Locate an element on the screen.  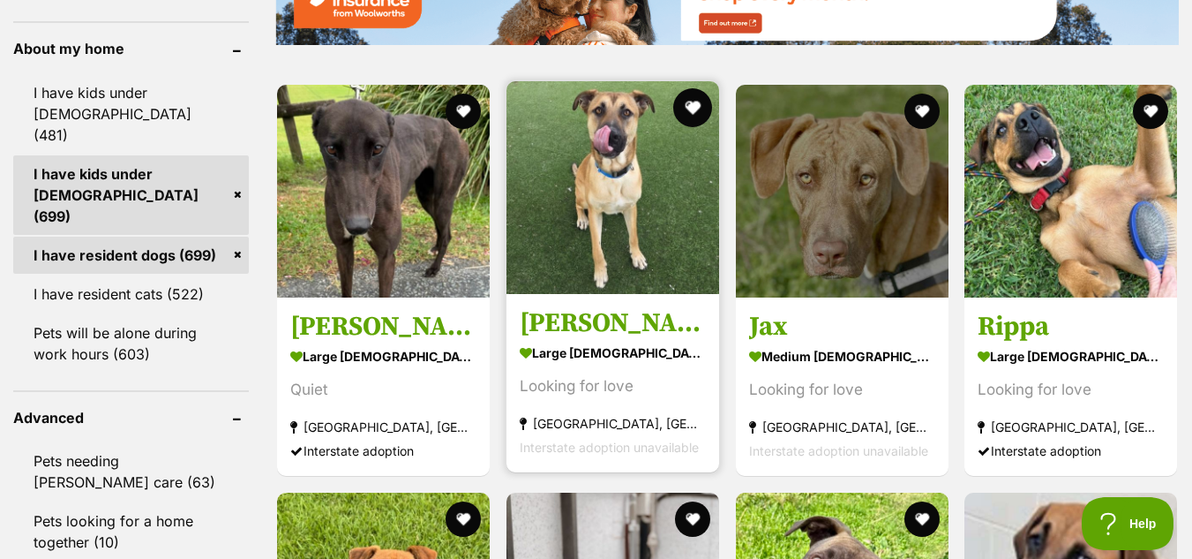
img: Jax - Staffordshire Terrier Dog is located at coordinates (842, 191).